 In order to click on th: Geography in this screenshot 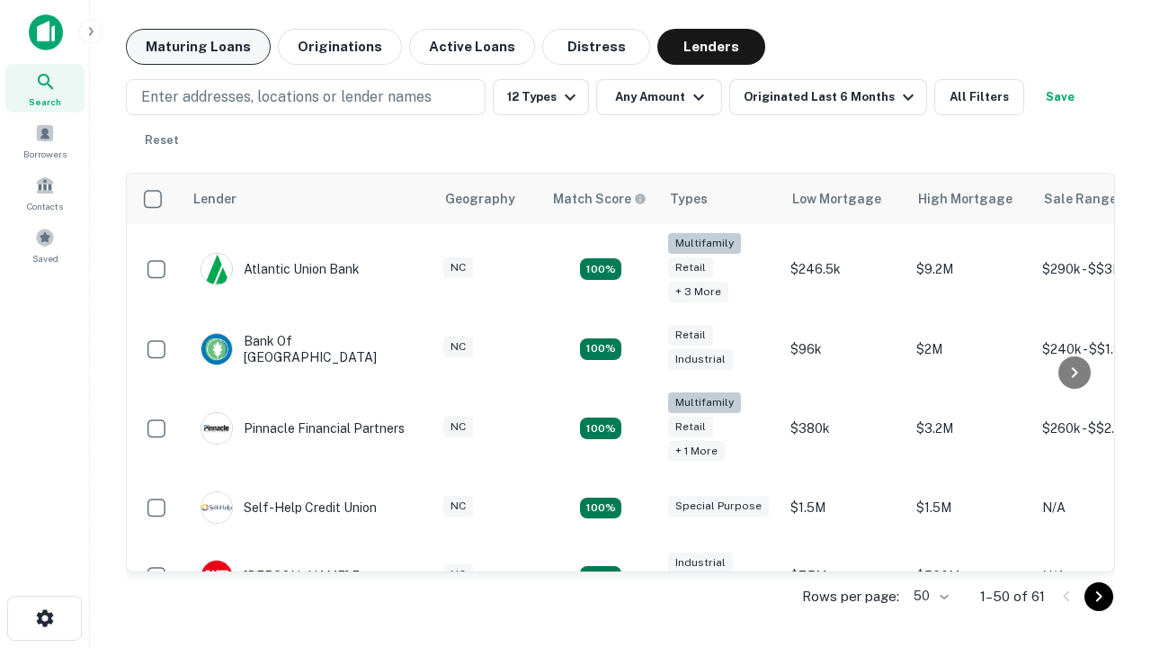, I will do `click(488, 199)`.